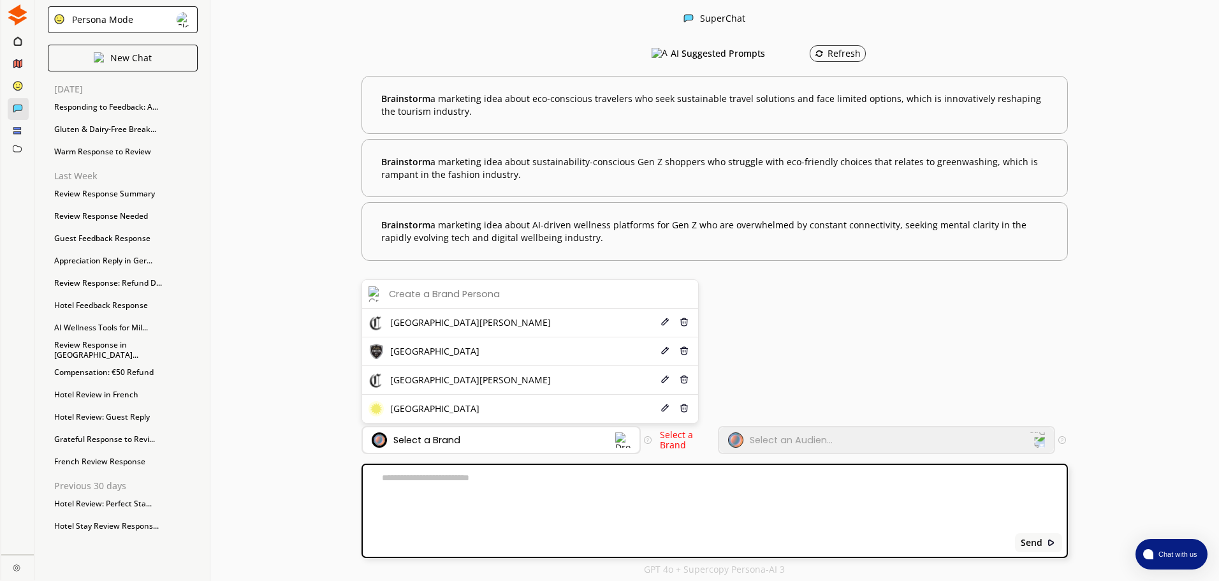 The height and width of the screenshot is (581, 1219). Describe the element at coordinates (100, 20) in the screenshot. I see `div: Persona Mode` at that location.